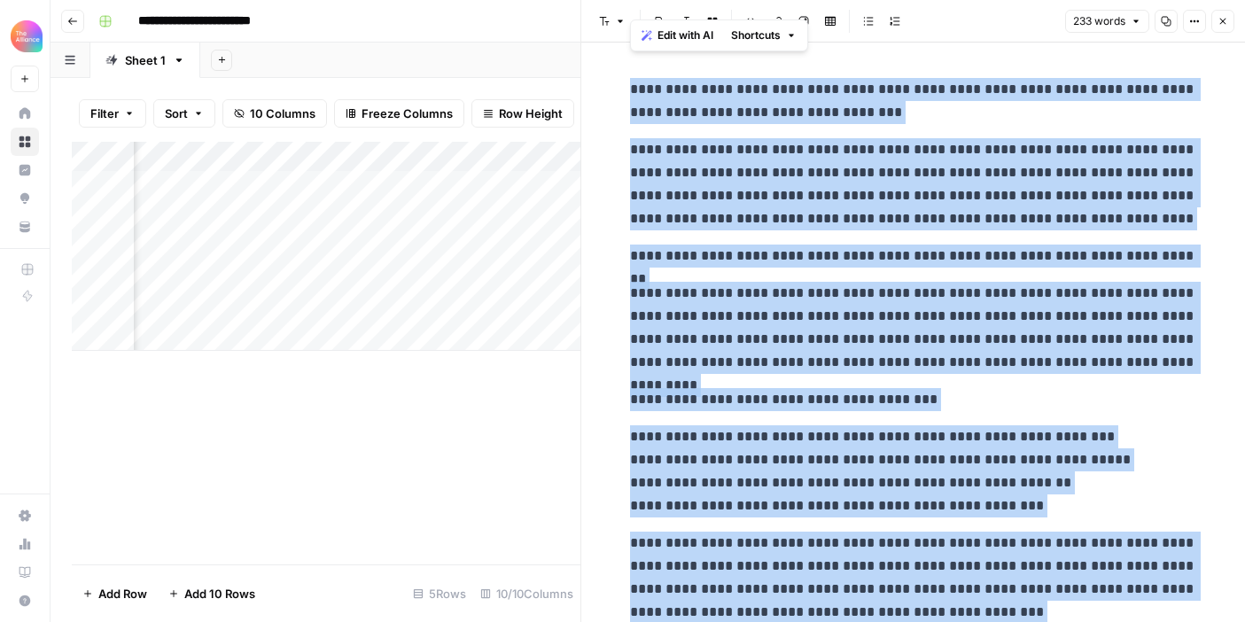  What do you see at coordinates (531, 113) in the screenshot?
I see `span: Row Height` at bounding box center [531, 113].